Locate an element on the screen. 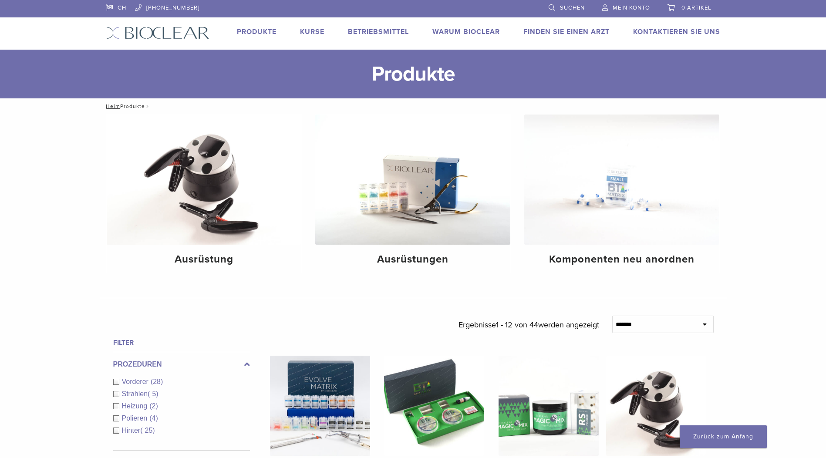 The image size is (826, 458). font: Produkte is located at coordinates (124, 106).